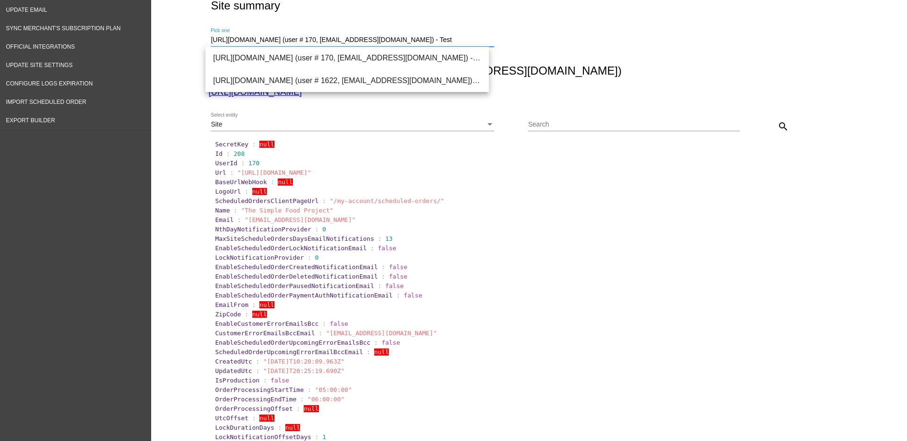 The width and height of the screenshot is (907, 441). I want to click on input: Search, so click(634, 125).